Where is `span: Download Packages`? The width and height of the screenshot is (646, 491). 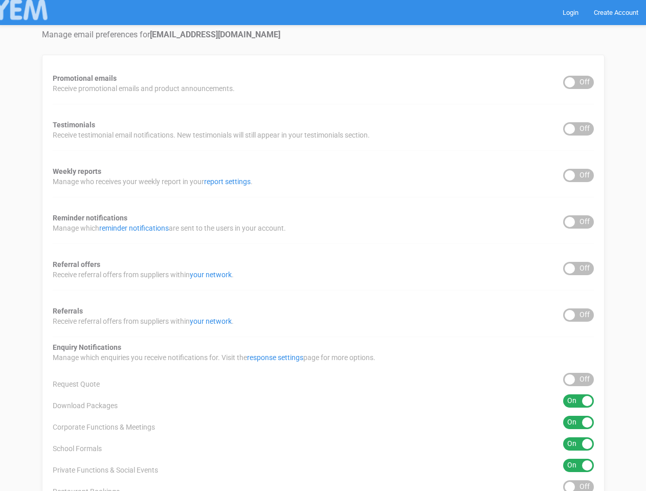
span: Download Packages is located at coordinates (85, 406).